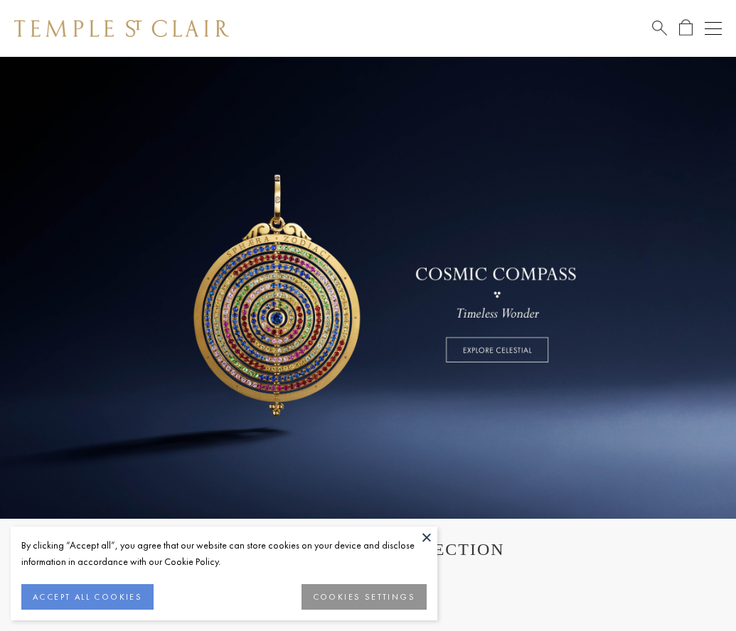 The image size is (736, 631). What do you see at coordinates (713, 28) in the screenshot?
I see `button: Open navigation` at bounding box center [713, 28].